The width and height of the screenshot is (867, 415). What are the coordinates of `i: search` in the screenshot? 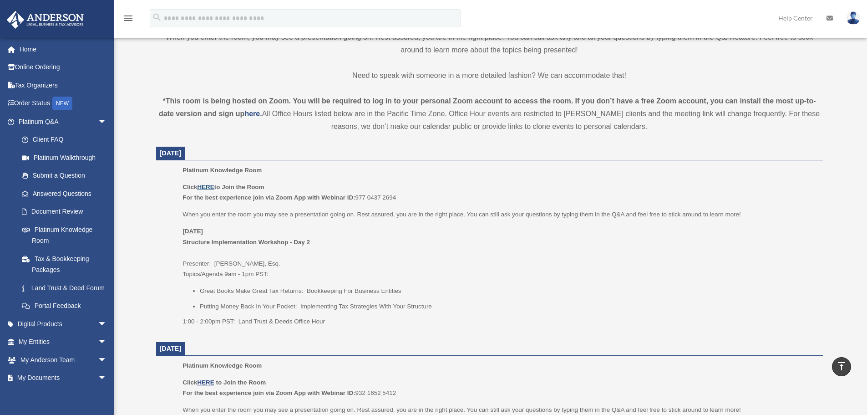 It's located at (157, 17).